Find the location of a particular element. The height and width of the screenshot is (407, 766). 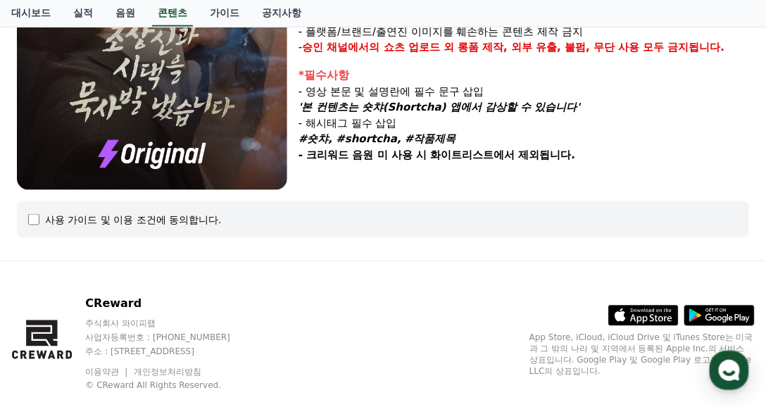

p: App Store, iCloud, iCloud Drive 및 iTunes Store는 미국과 그 밖의 나라 및 지역에서 등록된 Apple Inc.의 서비스 상표입니다. Goo... is located at coordinates (642, 354).